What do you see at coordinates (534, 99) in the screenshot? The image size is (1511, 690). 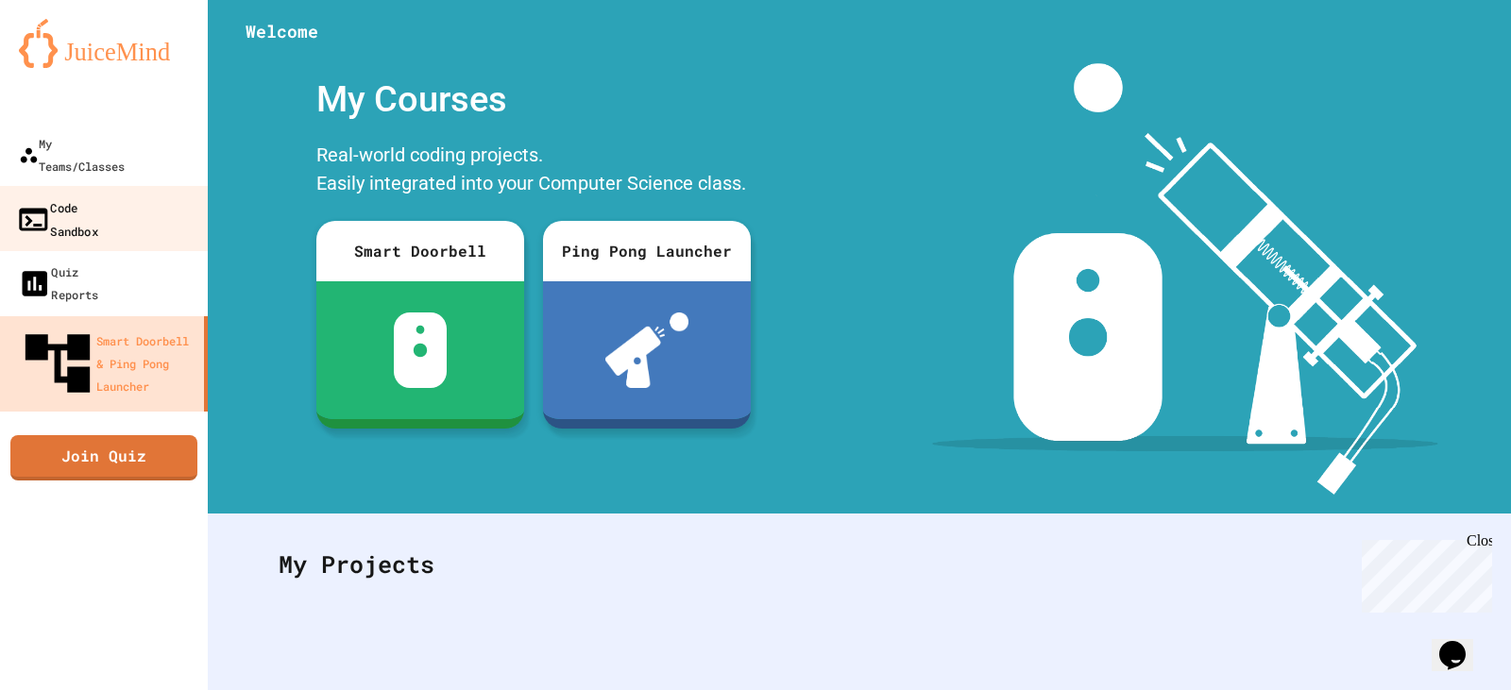 I see `div: My Courses` at bounding box center [534, 99].